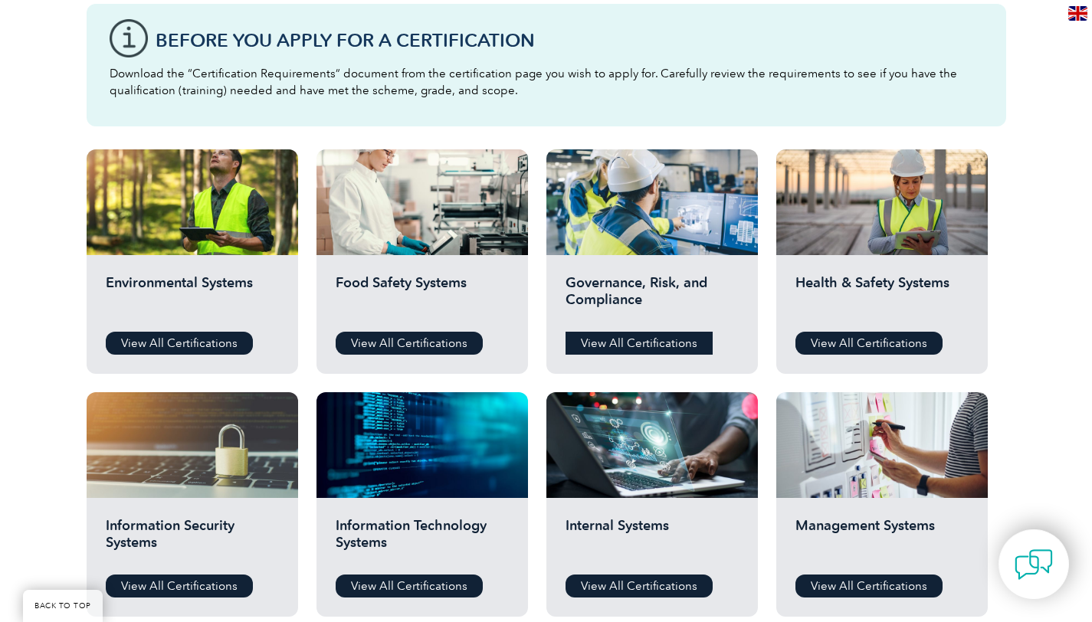 The height and width of the screenshot is (622, 1092). I want to click on h3: Before You Apply For a Certification, so click(569, 40).